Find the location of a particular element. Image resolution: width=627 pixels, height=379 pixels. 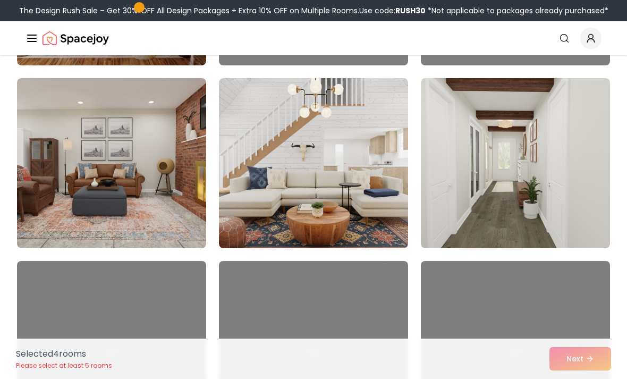

div: The Design Rush Sale – Get 30% OFF All Design Packages + Extra 10% OFF on Multiple Rooms. is located at coordinates (314, 11).